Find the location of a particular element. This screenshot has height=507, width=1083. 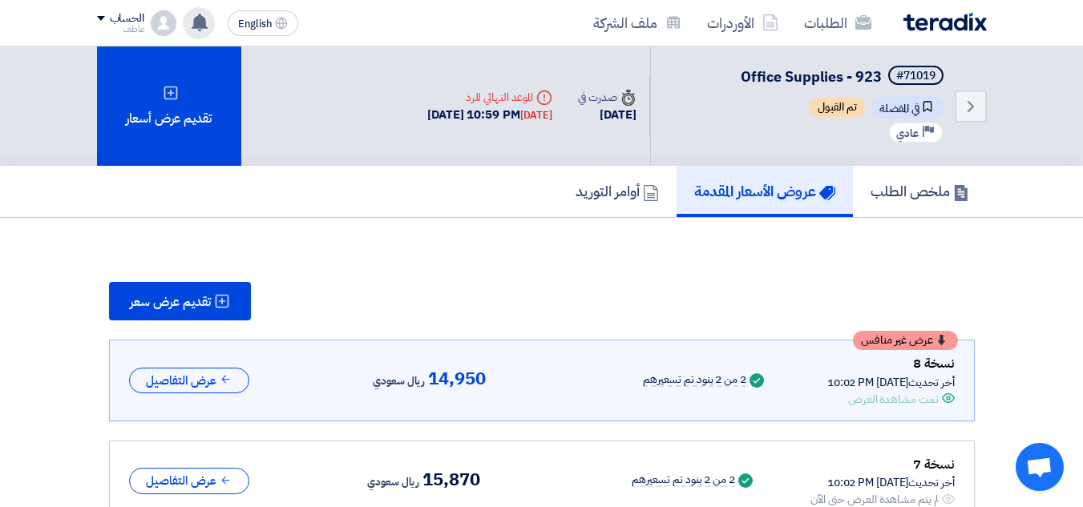

div: الموعد النهائي للرد is located at coordinates (490, 97).